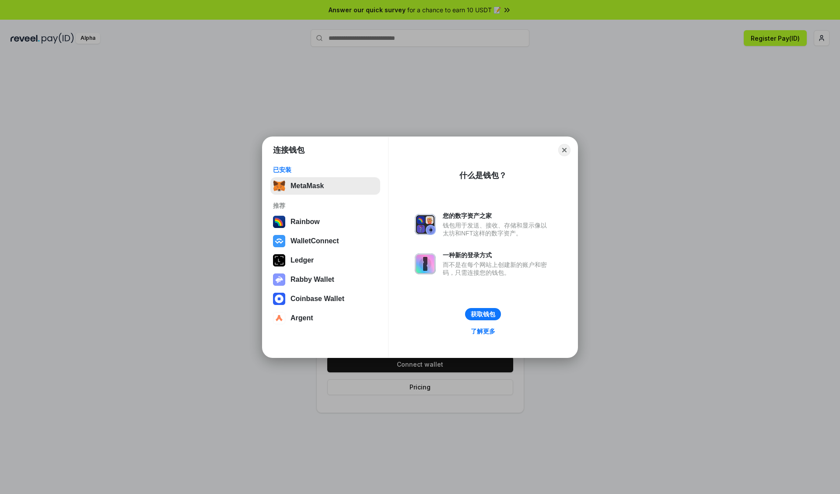  I want to click on div: 什么是钱包？, so click(483, 175).